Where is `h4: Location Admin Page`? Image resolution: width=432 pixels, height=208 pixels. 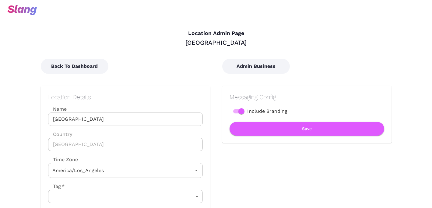
h4: Location Admin Page is located at coordinates (216, 34).